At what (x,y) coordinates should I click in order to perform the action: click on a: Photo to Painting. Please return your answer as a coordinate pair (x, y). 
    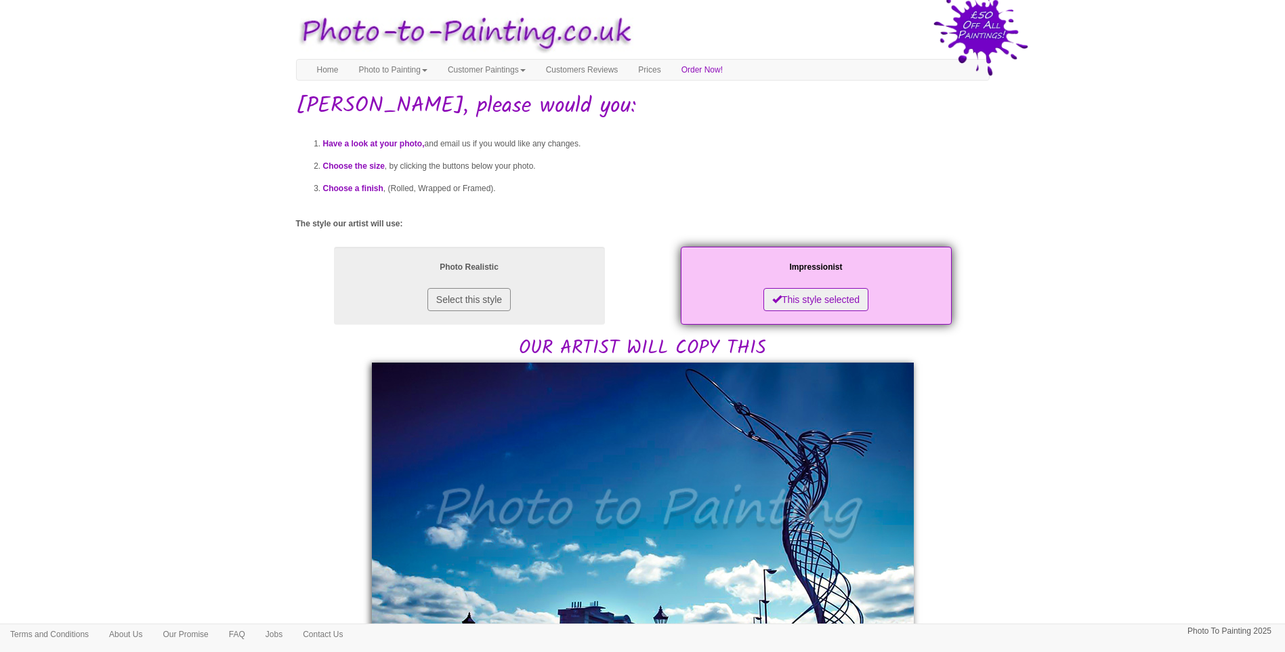
    Looking at the image, I should click on (393, 70).